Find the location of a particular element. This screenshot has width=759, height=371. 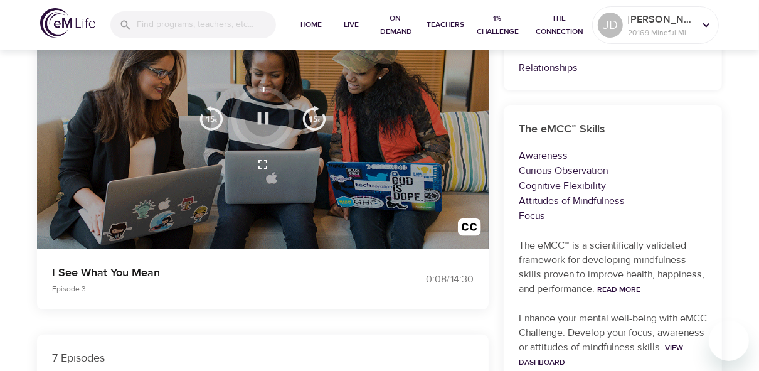

a: Read More is located at coordinates (618, 289).